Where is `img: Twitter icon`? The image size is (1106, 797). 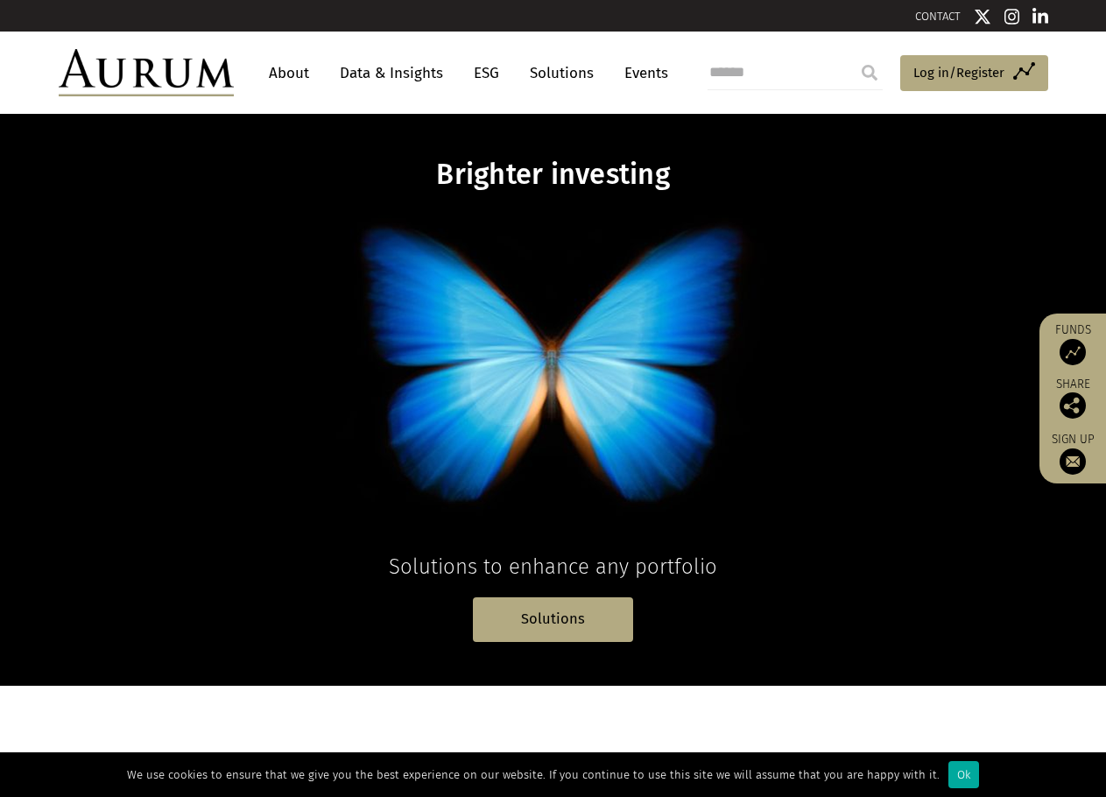
img: Twitter icon is located at coordinates (983, 17).